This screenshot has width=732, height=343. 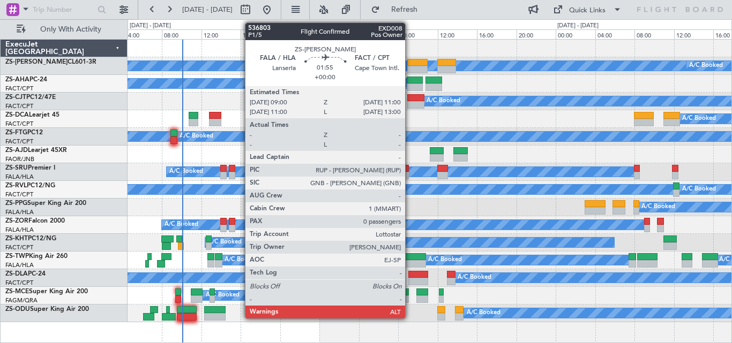 I want to click on span: Only With Activity, so click(x=70, y=29).